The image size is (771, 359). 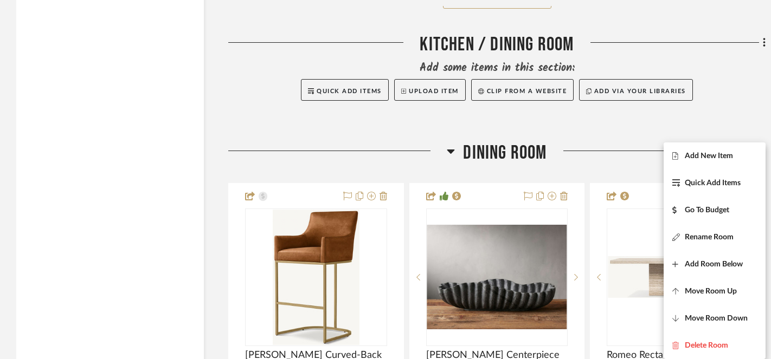 I want to click on span: Rename Room, so click(x=709, y=237).